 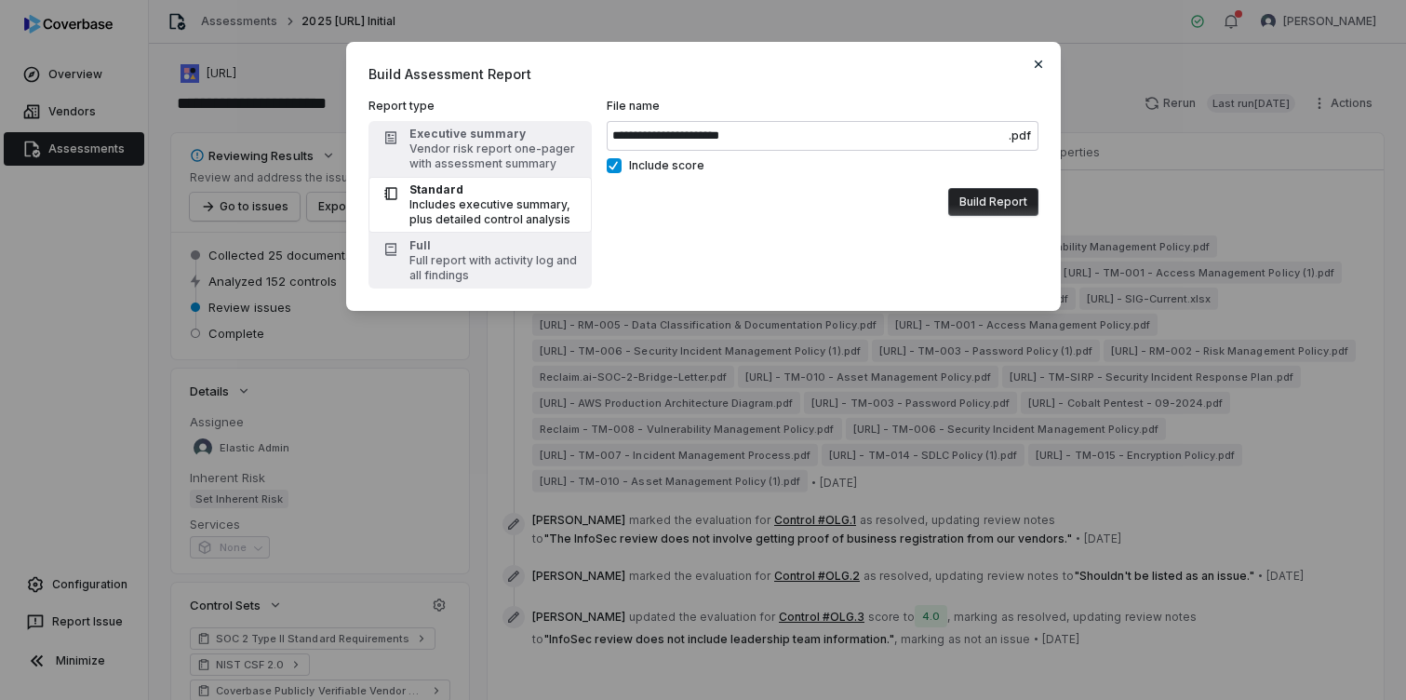 What do you see at coordinates (703, 73) in the screenshot?
I see `span: Build Assessment Report` at bounding box center [703, 73].